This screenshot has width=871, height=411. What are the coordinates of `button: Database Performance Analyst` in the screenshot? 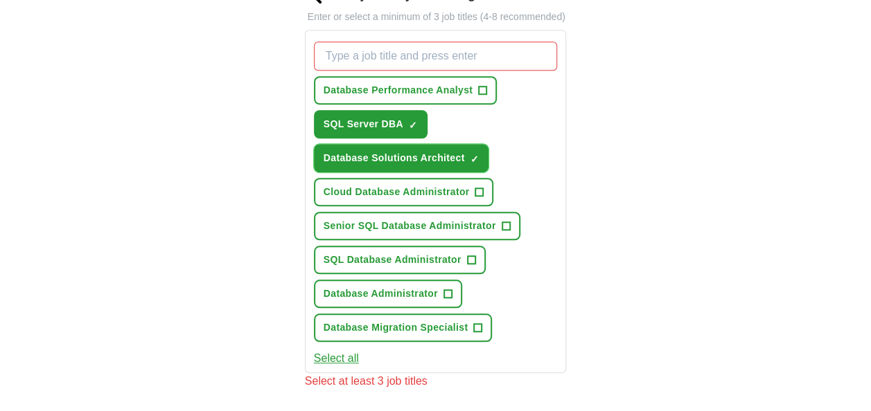 It's located at (405, 90).